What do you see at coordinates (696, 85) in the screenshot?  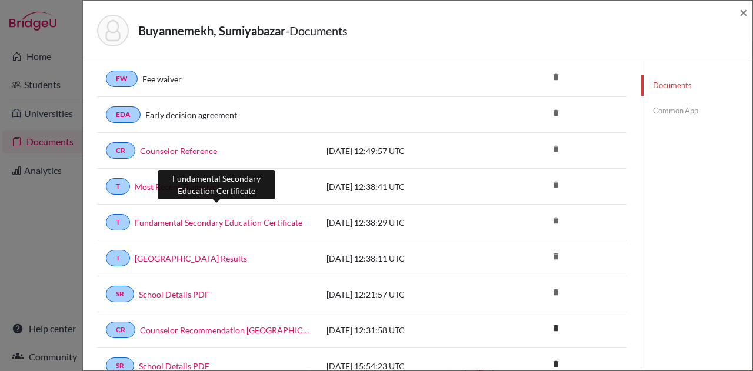 I see `a: Documents` at bounding box center [696, 85].